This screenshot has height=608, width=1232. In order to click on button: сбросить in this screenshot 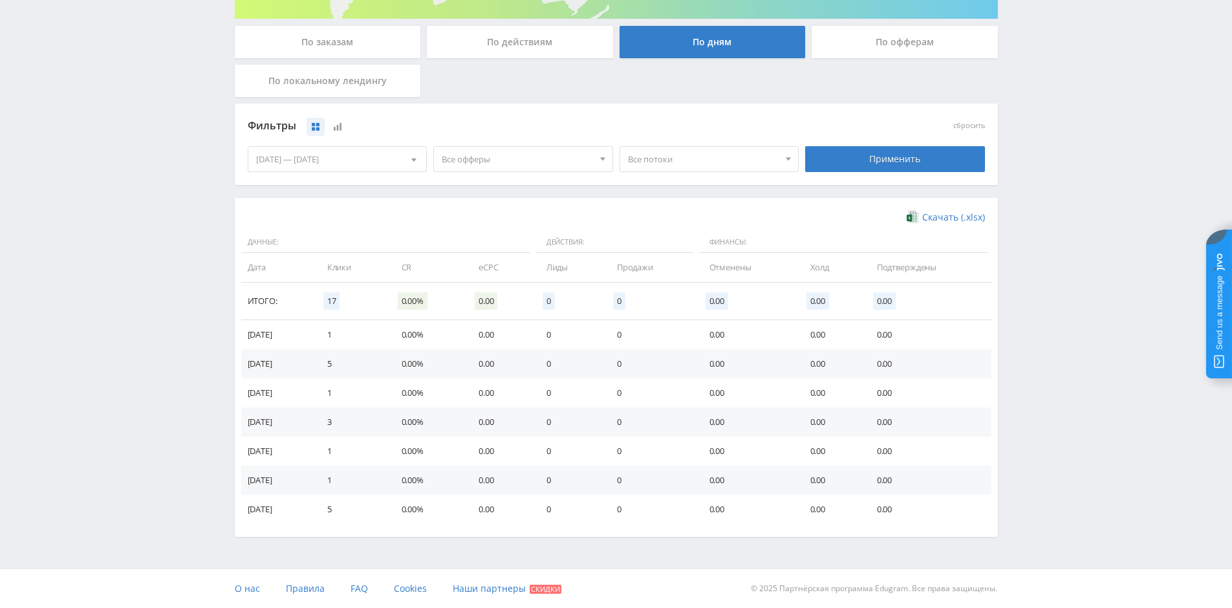, I will do `click(969, 125)`.